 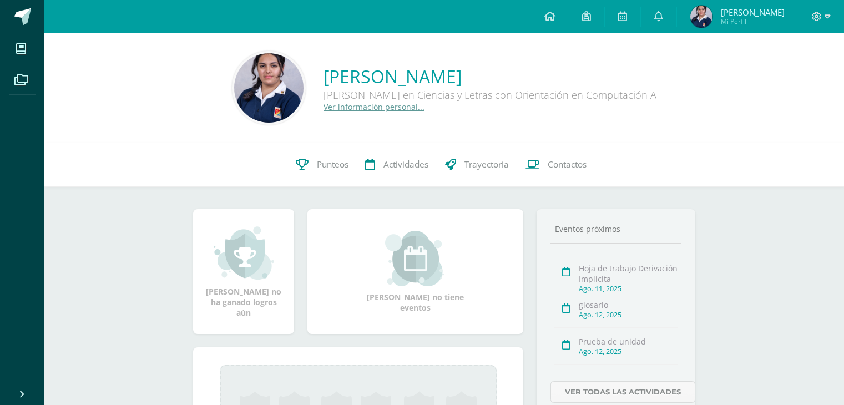 What do you see at coordinates (332, 164) in the screenshot?
I see `span: Punteos` at bounding box center [332, 164].